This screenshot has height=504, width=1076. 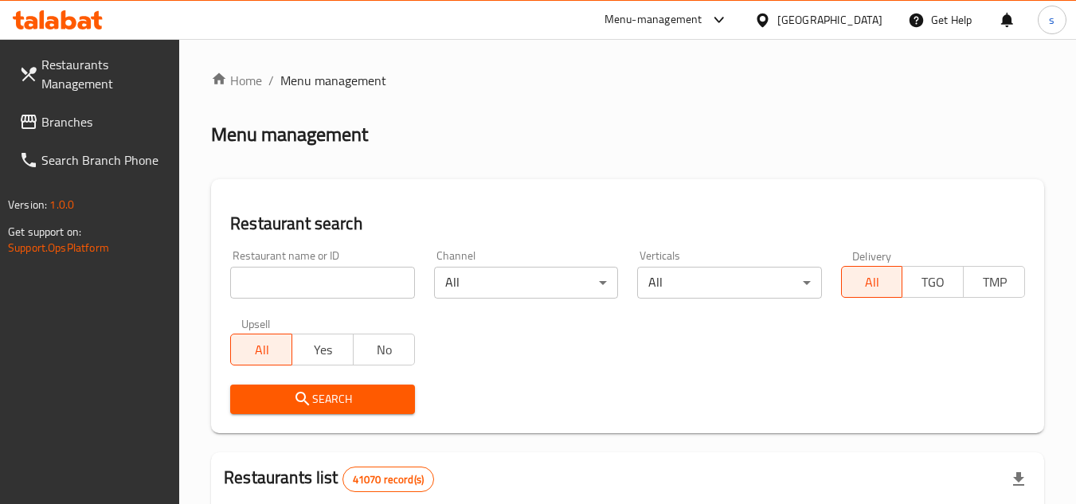 I want to click on span: Menu management, so click(x=333, y=80).